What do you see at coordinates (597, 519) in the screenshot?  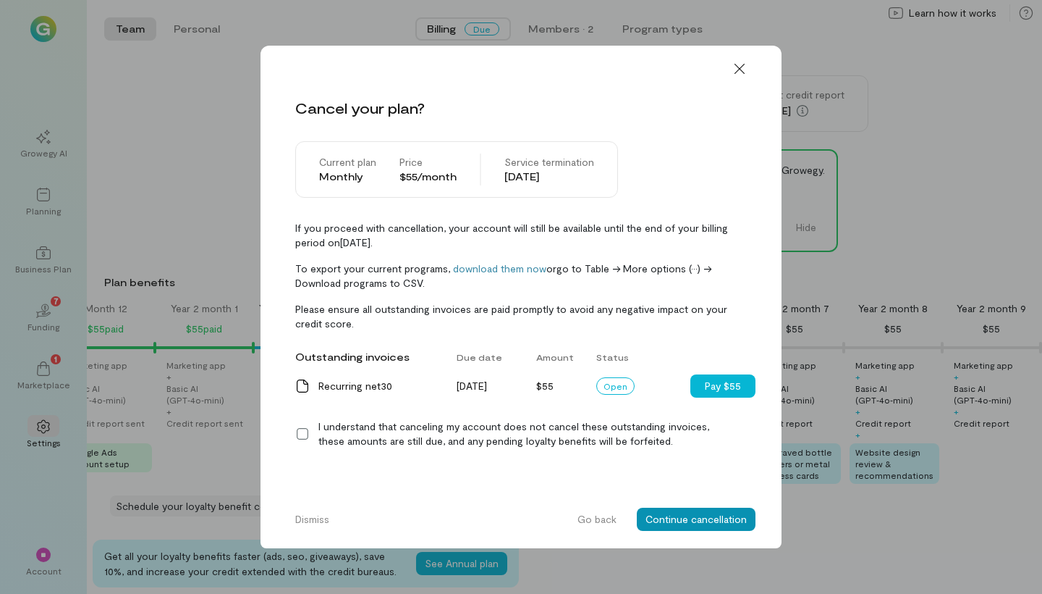 I see `button: Go back` at bounding box center [597, 519].